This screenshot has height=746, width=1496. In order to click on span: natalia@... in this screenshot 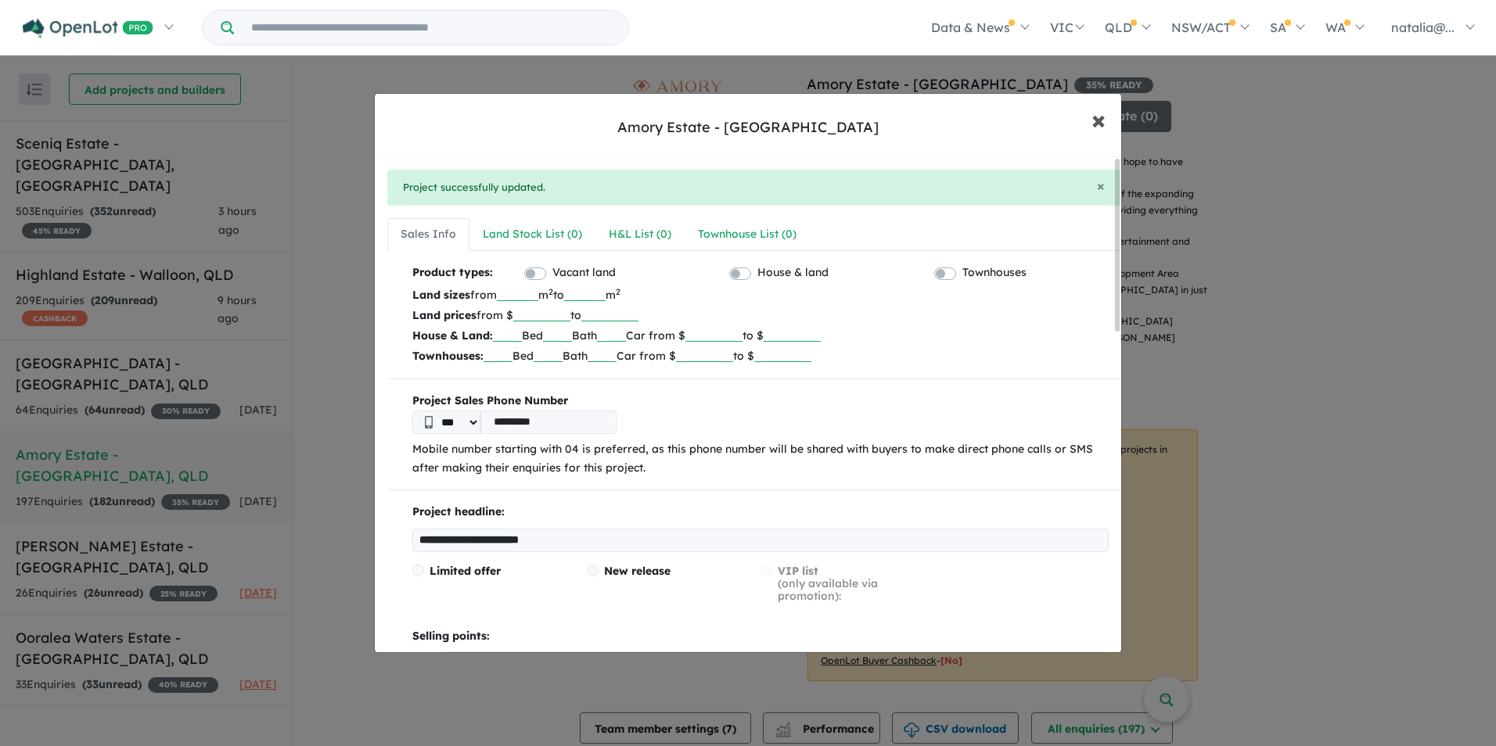, I will do `click(1422, 27)`.